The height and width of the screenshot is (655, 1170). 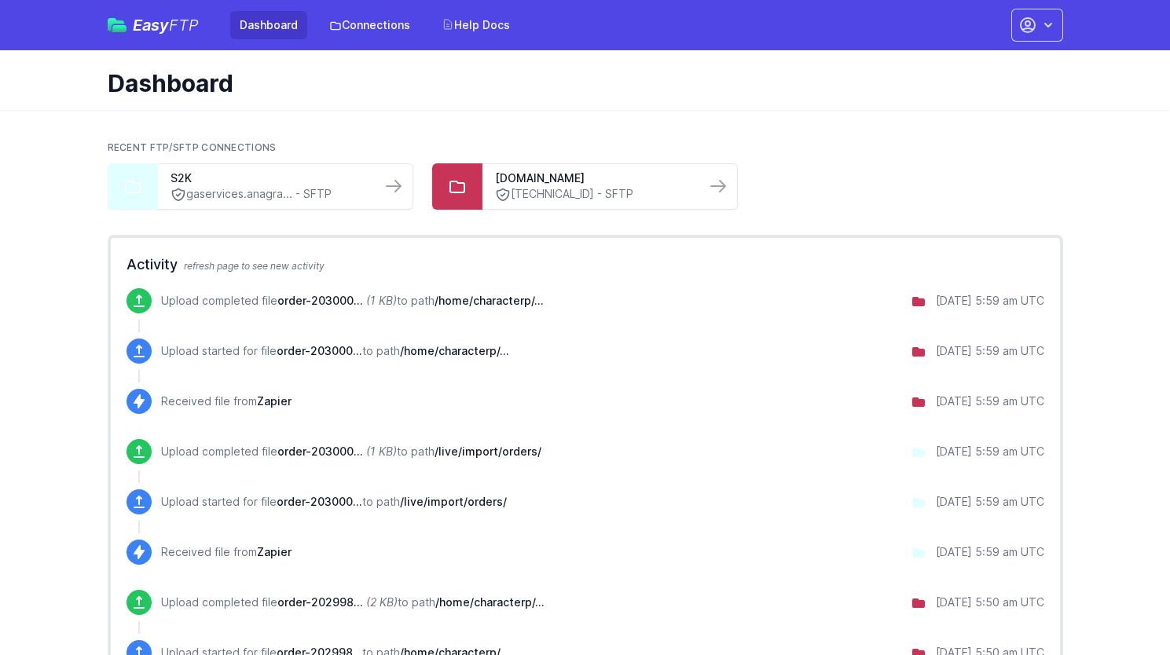 I want to click on h2: Activity, so click(x=586, y=265).